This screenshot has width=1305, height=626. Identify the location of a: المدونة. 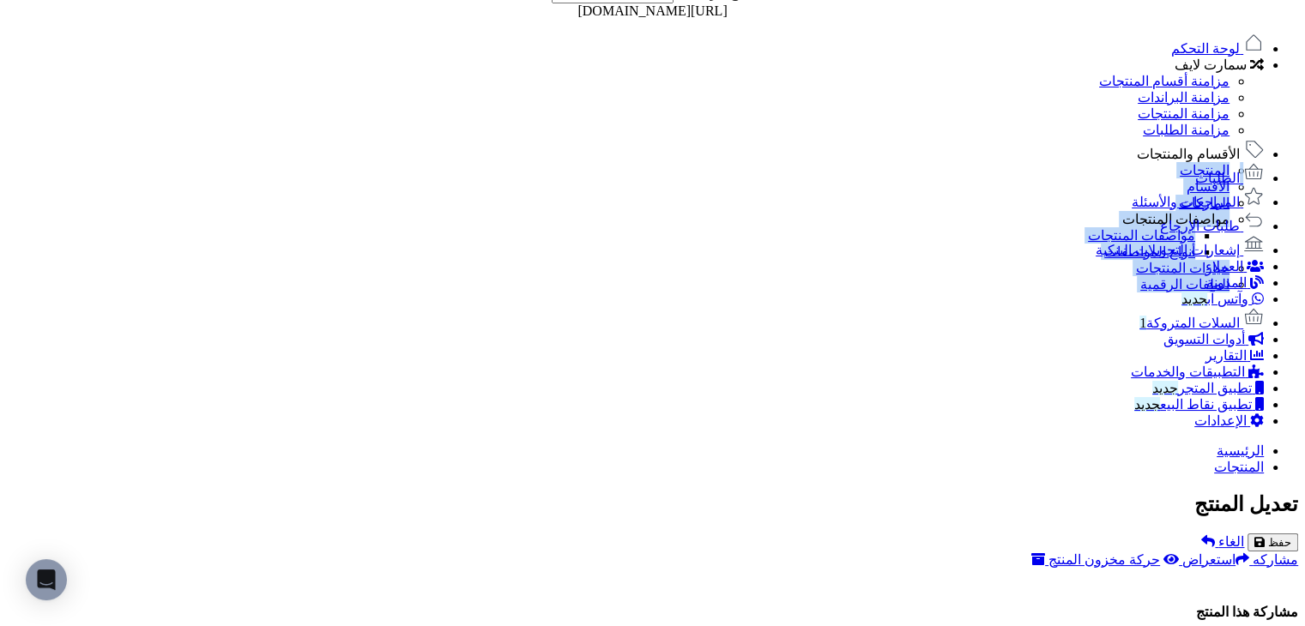
(1235, 282).